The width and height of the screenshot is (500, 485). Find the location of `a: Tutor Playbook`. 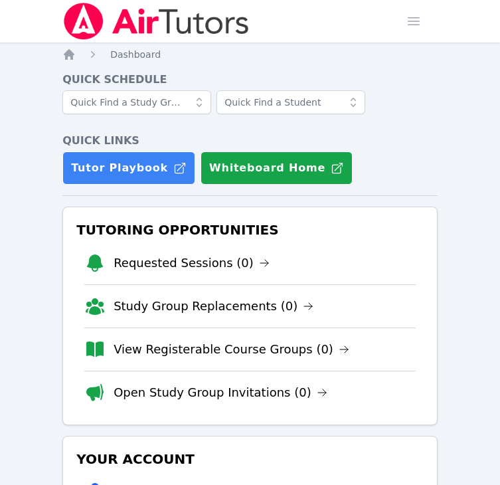

a: Tutor Playbook is located at coordinates (129, 168).